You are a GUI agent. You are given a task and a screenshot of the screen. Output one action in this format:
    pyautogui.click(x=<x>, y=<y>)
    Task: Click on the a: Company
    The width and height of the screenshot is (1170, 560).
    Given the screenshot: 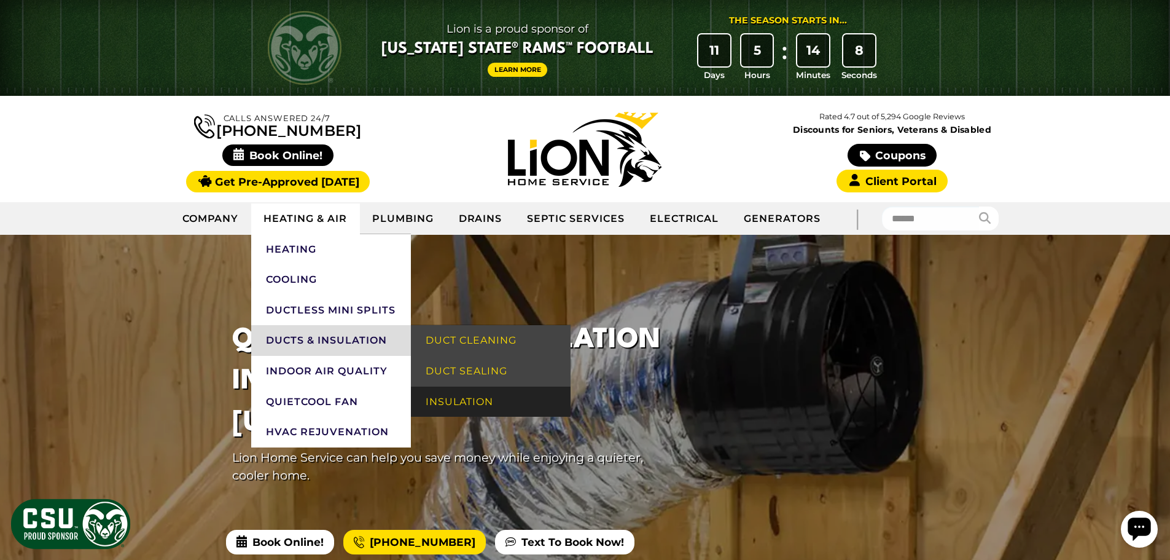 What is the action you would take?
    pyautogui.click(x=211, y=219)
    